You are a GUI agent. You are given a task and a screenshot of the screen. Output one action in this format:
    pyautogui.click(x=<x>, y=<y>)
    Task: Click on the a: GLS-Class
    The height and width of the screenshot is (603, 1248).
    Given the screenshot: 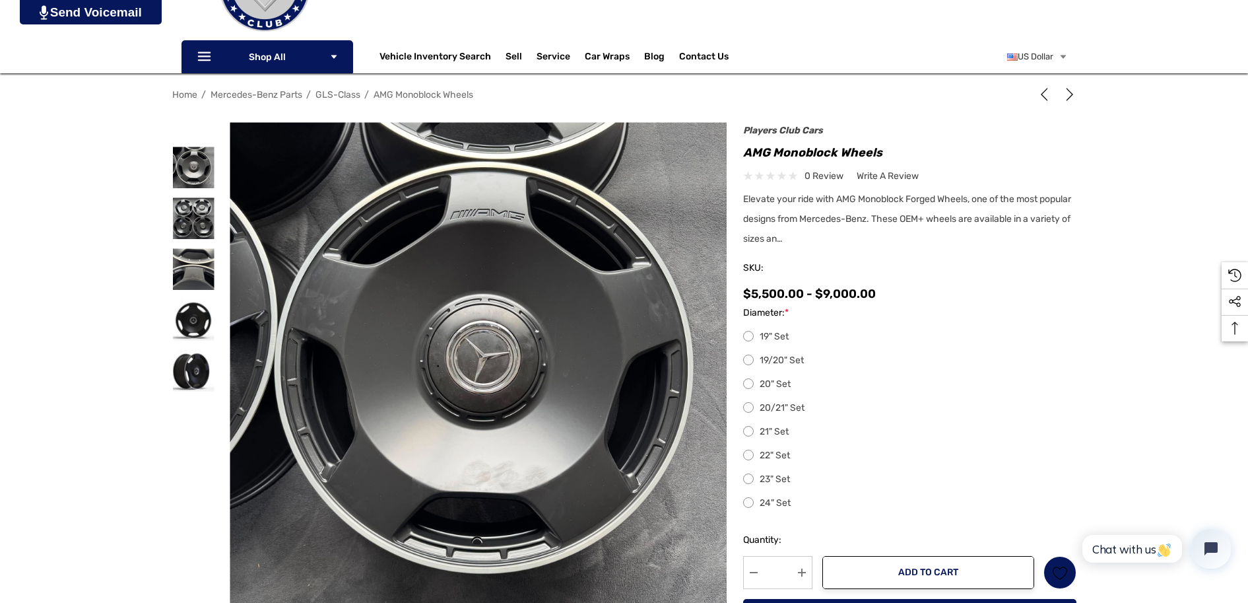 What is the action you would take?
    pyautogui.click(x=338, y=94)
    